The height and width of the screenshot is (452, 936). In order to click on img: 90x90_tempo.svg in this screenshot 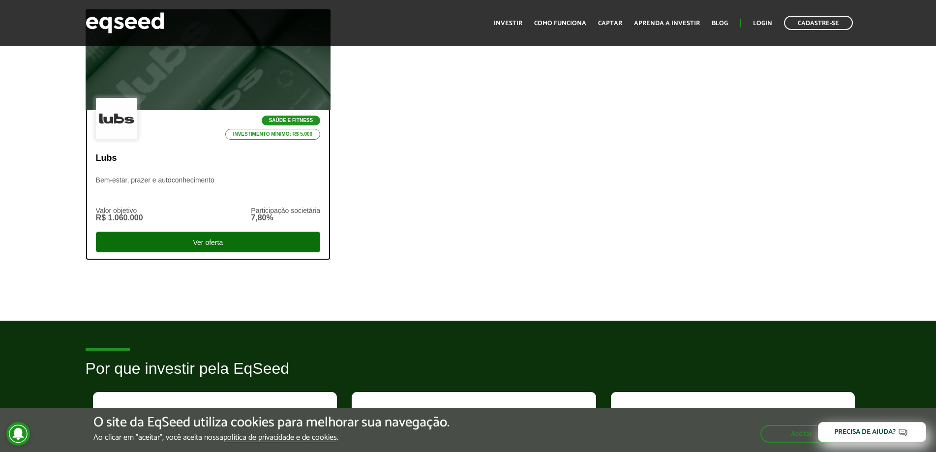, I will do `click(388, 429)`.